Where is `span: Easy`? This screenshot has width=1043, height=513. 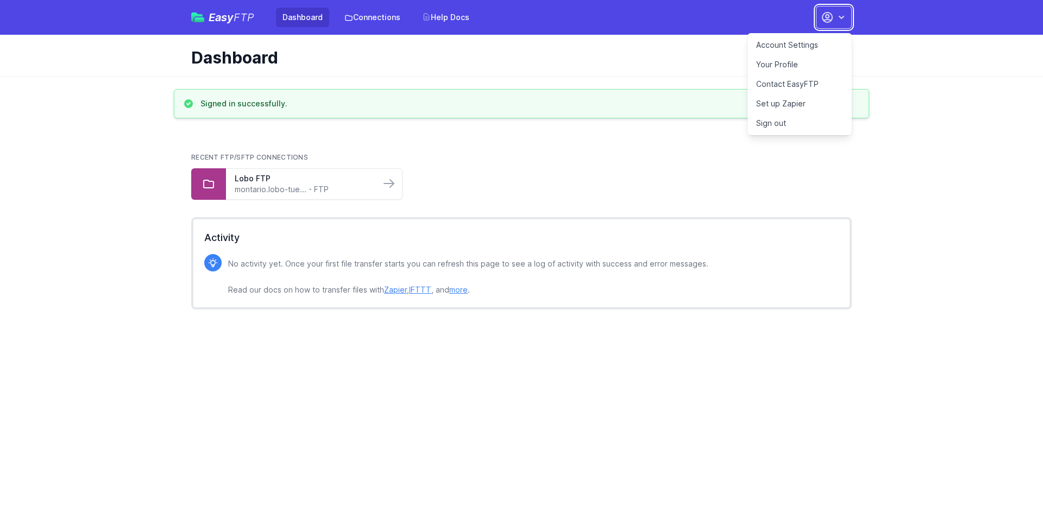
span: Easy is located at coordinates (231, 17).